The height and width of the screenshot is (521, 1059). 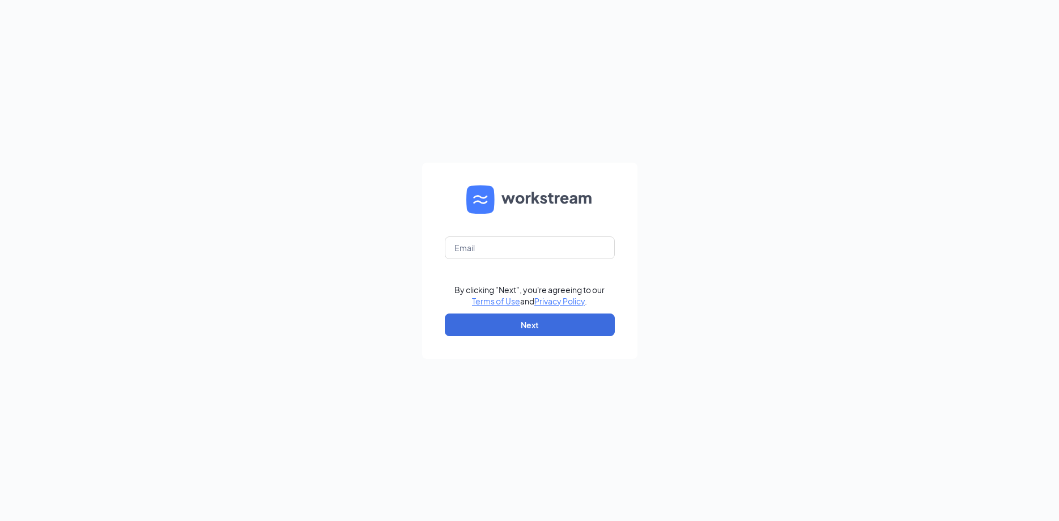 What do you see at coordinates (496, 301) in the screenshot?
I see `a: Terms of Use` at bounding box center [496, 301].